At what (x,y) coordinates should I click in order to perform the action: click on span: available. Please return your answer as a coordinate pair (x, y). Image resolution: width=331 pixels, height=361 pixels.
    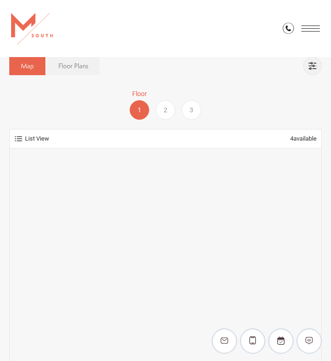
    Looking at the image, I should click on (304, 139).